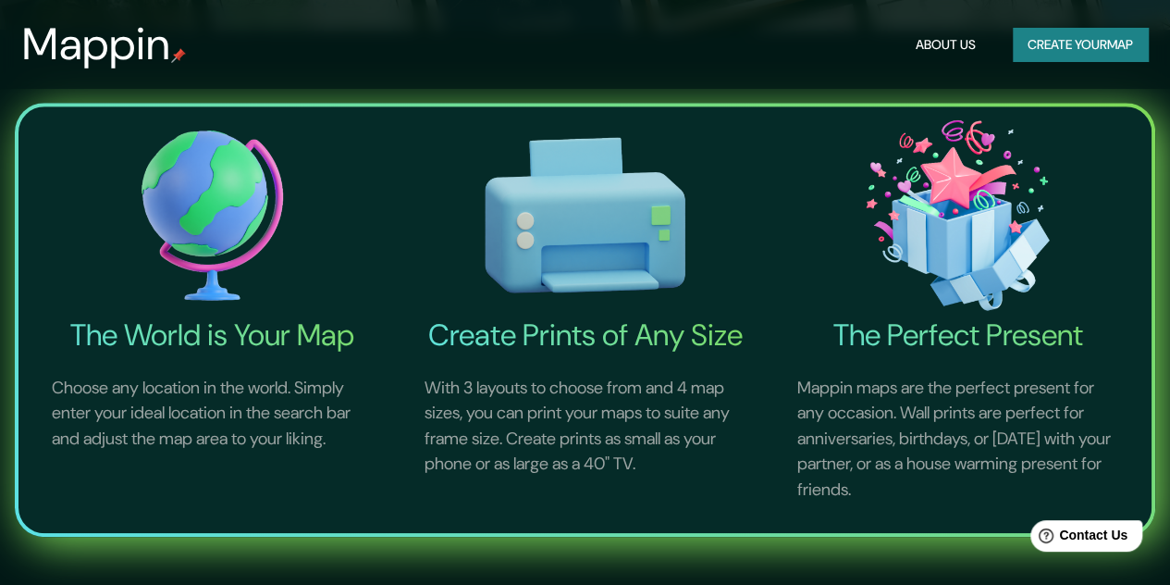  What do you see at coordinates (179, 56) in the screenshot?
I see `img: mappin-pin` at bounding box center [179, 56].